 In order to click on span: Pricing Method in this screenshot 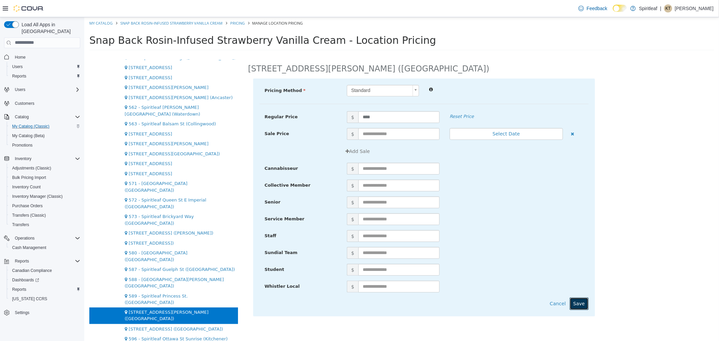, I will do `click(201, 73)`.